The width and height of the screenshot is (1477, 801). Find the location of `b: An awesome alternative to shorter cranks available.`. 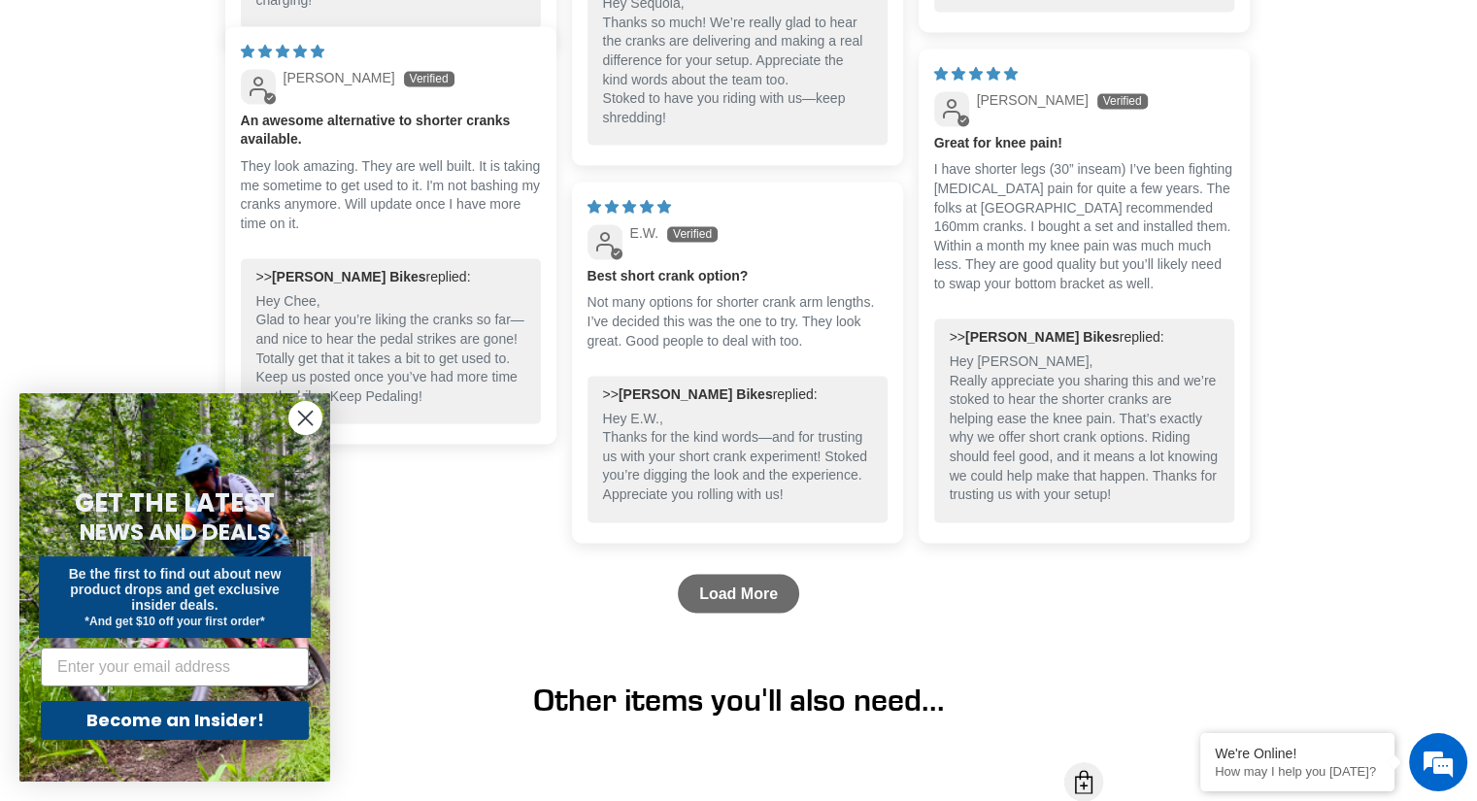

b: An awesome alternative to shorter cranks available. is located at coordinates (390, 130).